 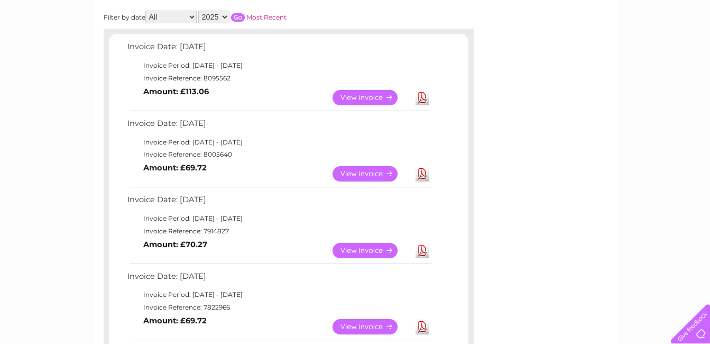 What do you see at coordinates (687, 49) in the screenshot?
I see `a: Log out` at bounding box center [687, 49].